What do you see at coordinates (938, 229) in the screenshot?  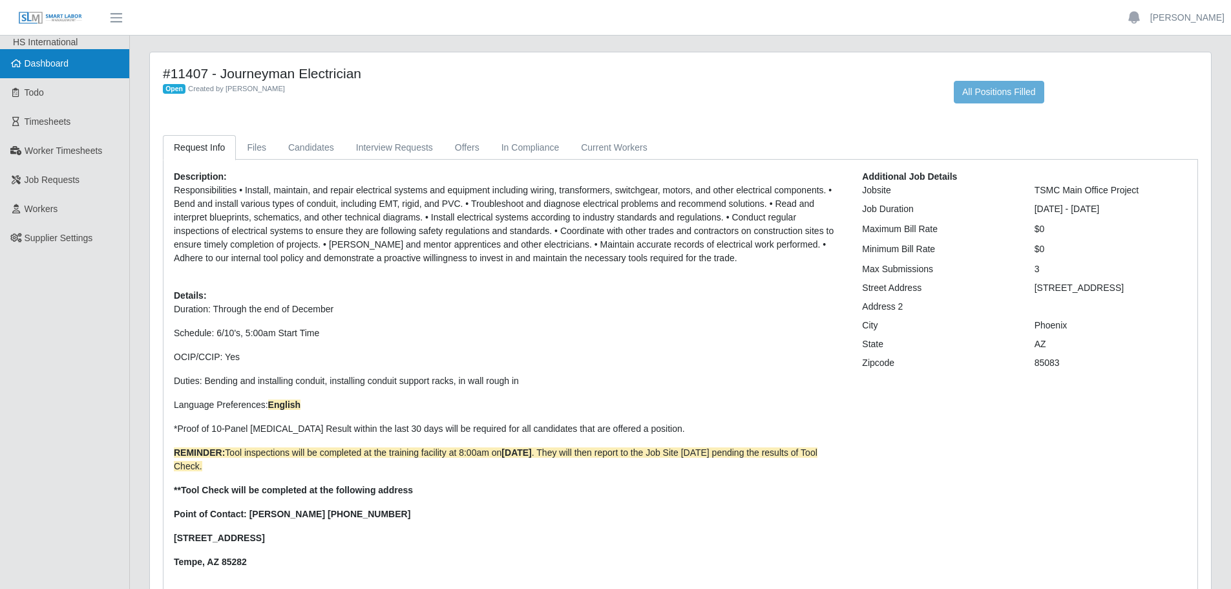 I see `div: Maximum Bill Rate` at bounding box center [938, 229].